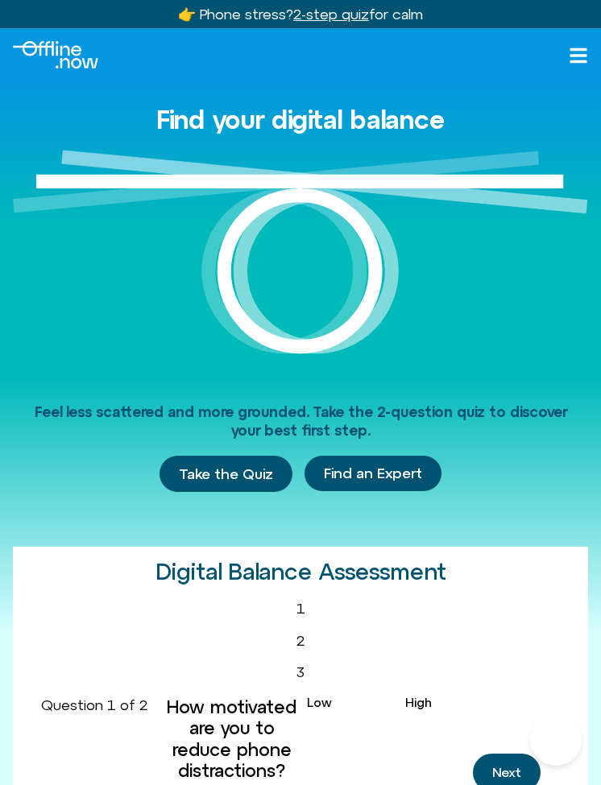 This screenshot has width=601, height=785. What do you see at coordinates (373, 474) in the screenshot?
I see `span: Find an Expert` at bounding box center [373, 474].